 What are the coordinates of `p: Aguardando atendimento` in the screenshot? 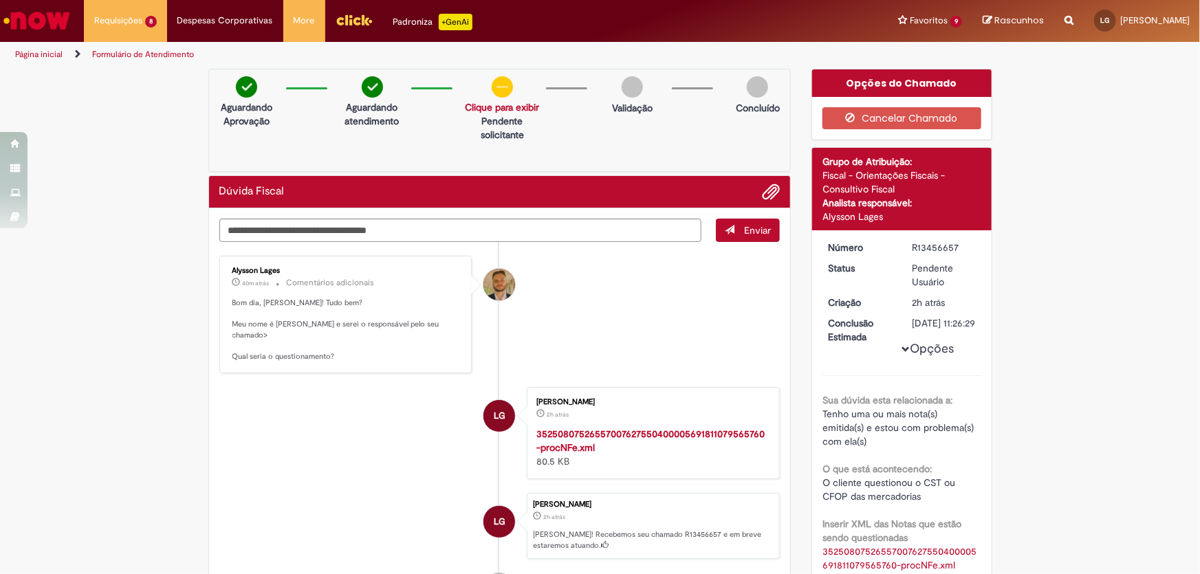 It's located at (372, 114).